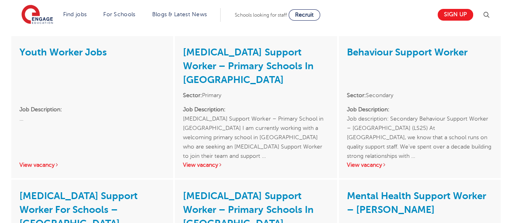 The width and height of the screenshot is (512, 223). What do you see at coordinates (180, 14) in the screenshot?
I see `a: Blogs & Latest News` at bounding box center [180, 14].